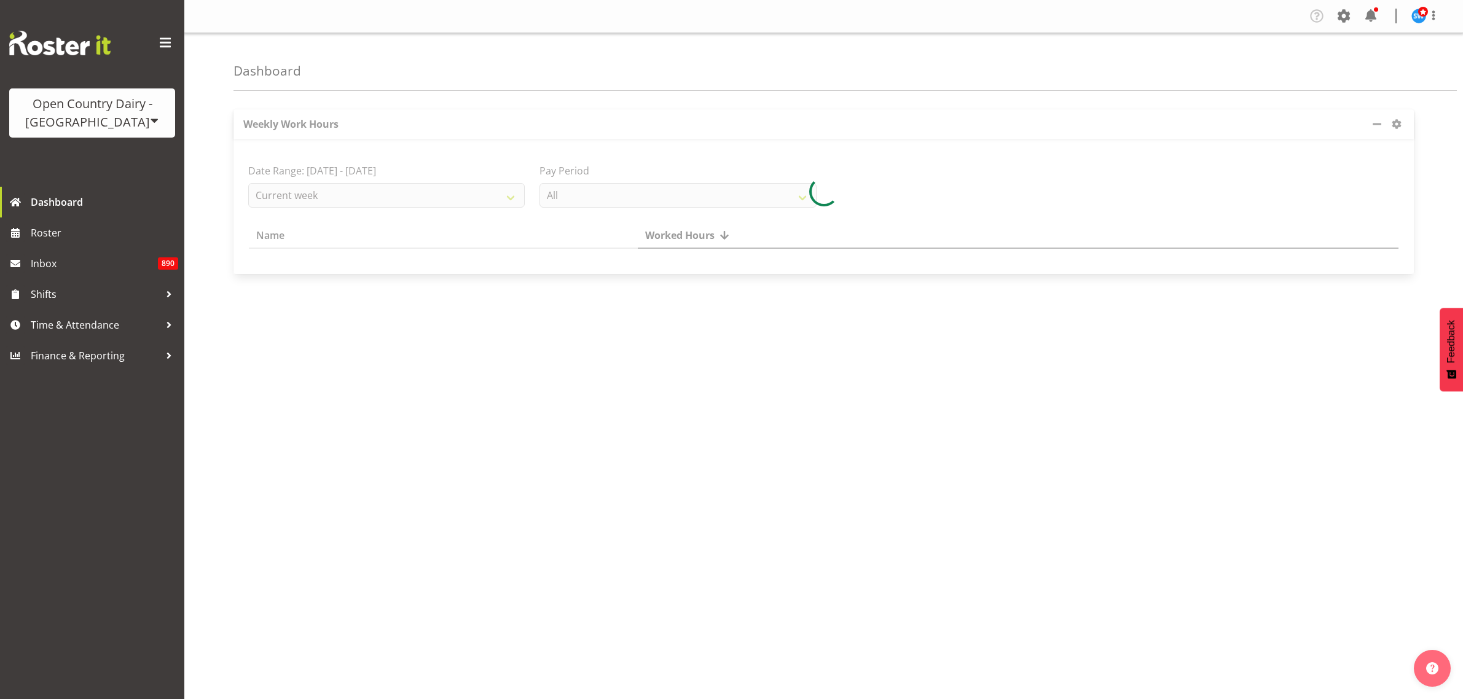 The width and height of the screenshot is (1463, 699). Describe the element at coordinates (104, 202) in the screenshot. I see `span: Dashboard` at that location.